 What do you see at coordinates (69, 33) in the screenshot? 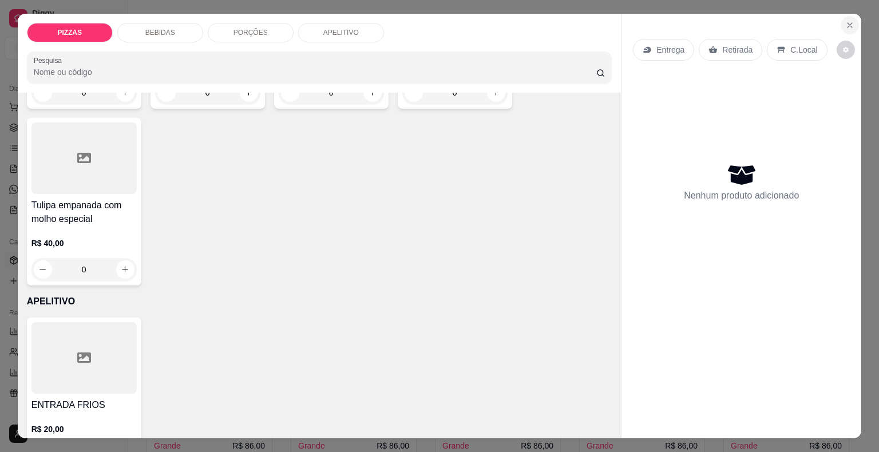
I see `p: PIZZAS` at bounding box center [69, 33].